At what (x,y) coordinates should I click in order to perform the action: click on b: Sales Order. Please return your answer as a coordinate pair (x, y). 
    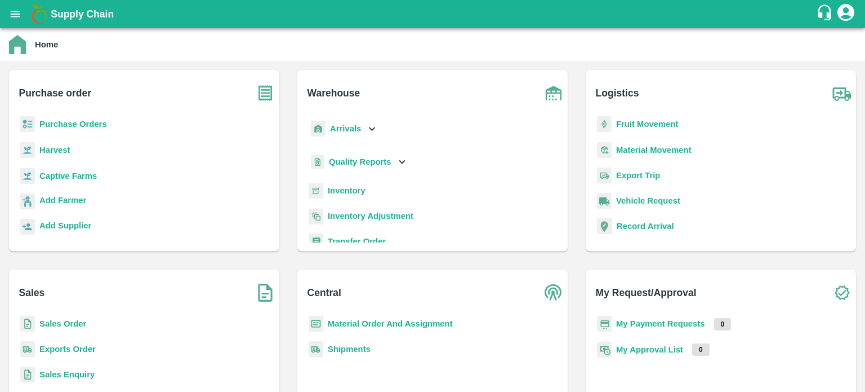
    Looking at the image, I should click on (63, 323).